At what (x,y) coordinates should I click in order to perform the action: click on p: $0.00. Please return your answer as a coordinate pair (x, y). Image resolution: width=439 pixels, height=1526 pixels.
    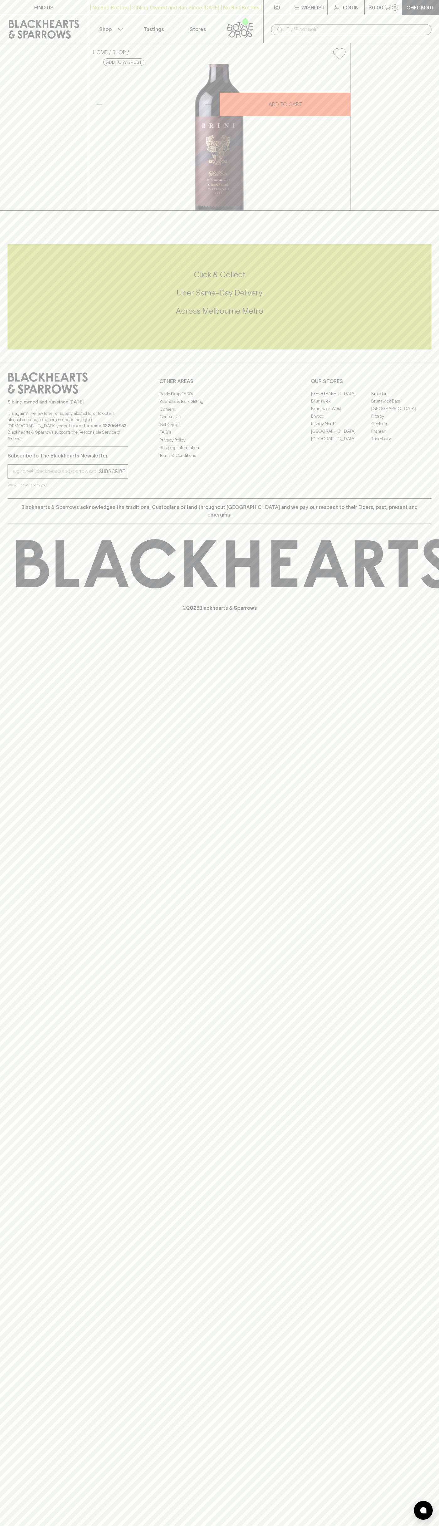
    Looking at the image, I should click on (376, 8).